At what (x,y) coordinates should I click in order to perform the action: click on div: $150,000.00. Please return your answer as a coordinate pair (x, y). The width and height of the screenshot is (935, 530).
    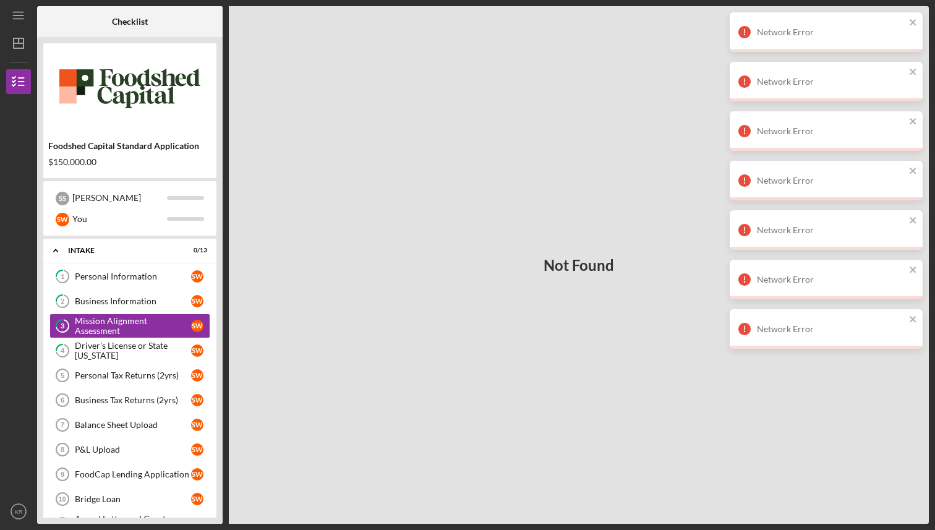
    Looking at the image, I should click on (130, 162).